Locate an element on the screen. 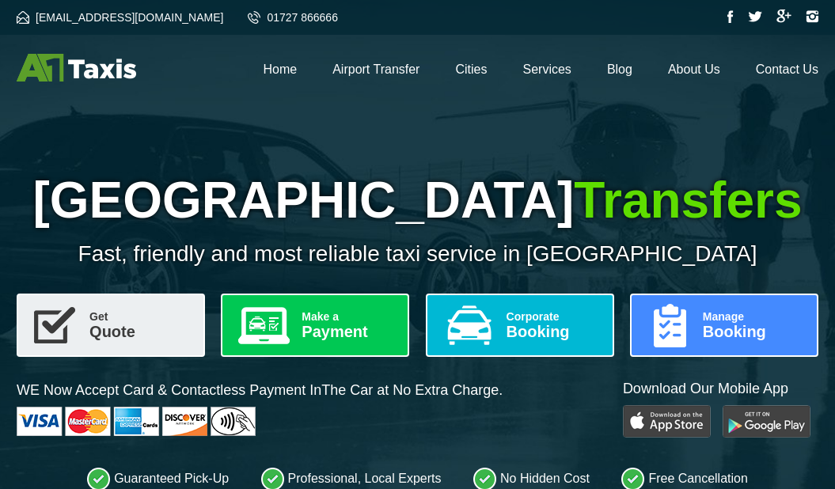 The width and height of the screenshot is (835, 489). img: Cards is located at coordinates (136, 421).